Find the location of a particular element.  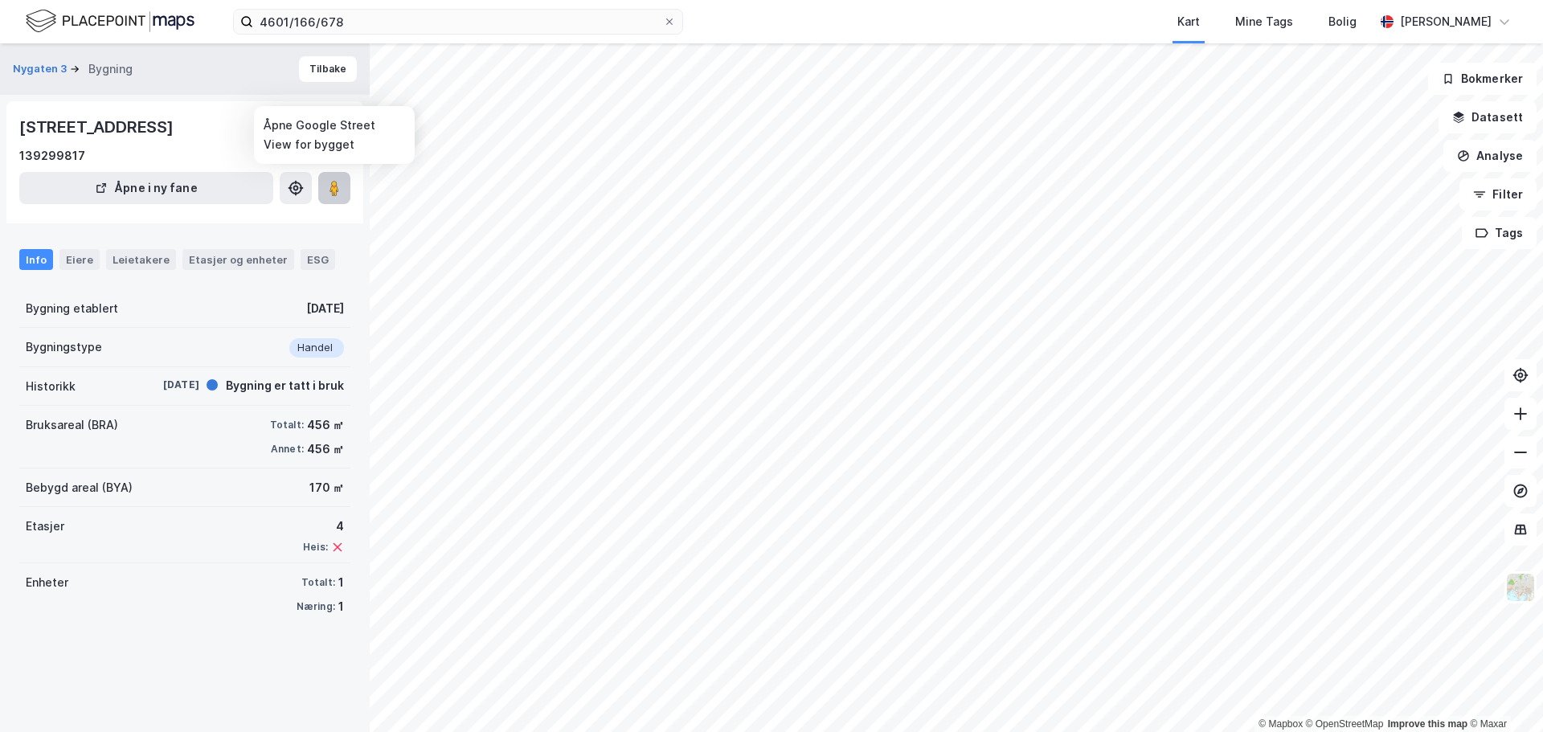

div: 170 ㎡ is located at coordinates (326, 488).